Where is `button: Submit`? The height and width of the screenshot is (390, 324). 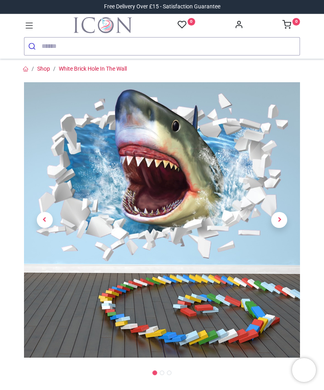 button: Submit is located at coordinates (33, 46).